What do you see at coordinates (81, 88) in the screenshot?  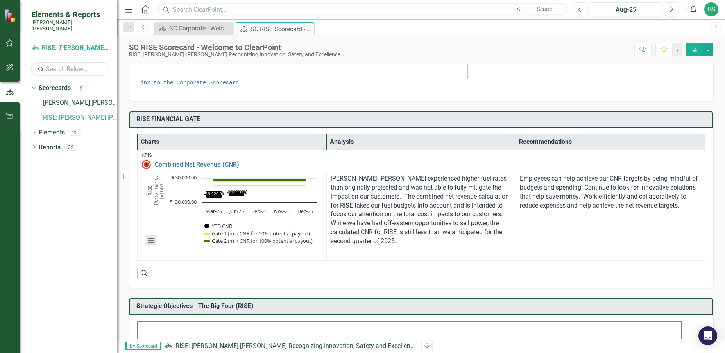 I see `div: 2` at bounding box center [81, 88].